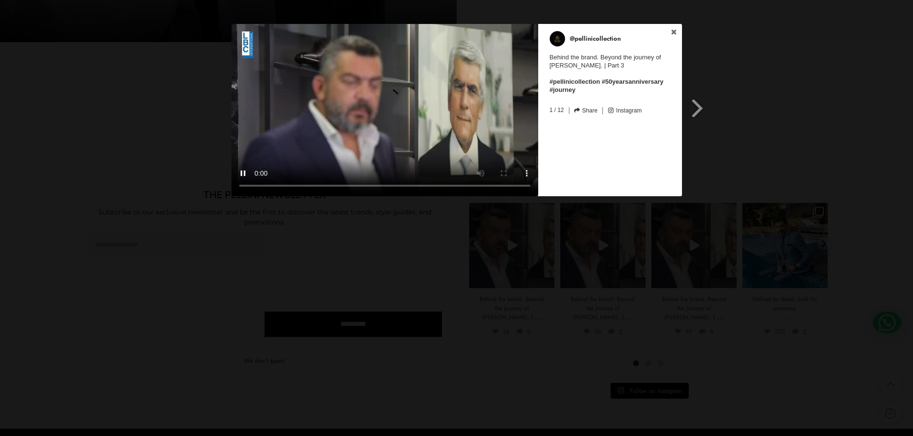 This screenshot has width=913, height=436. I want to click on a: Instagram, so click(624, 111).